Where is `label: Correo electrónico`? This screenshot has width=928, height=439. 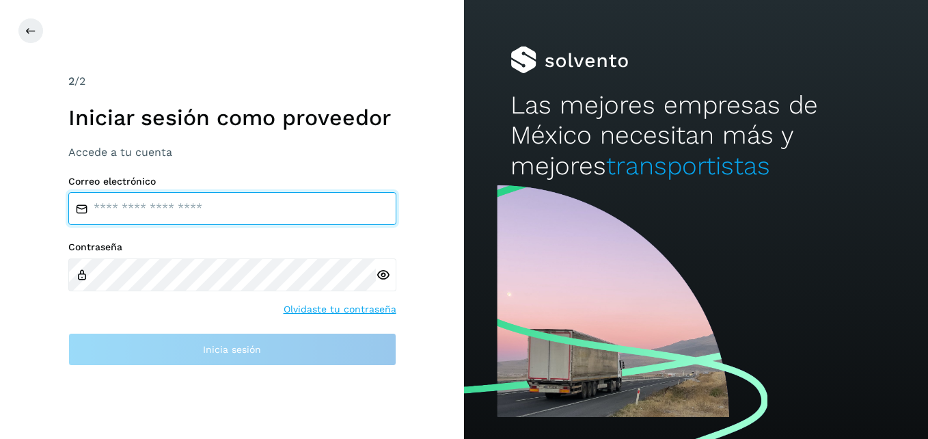 label: Correo electrónico is located at coordinates (232, 181).